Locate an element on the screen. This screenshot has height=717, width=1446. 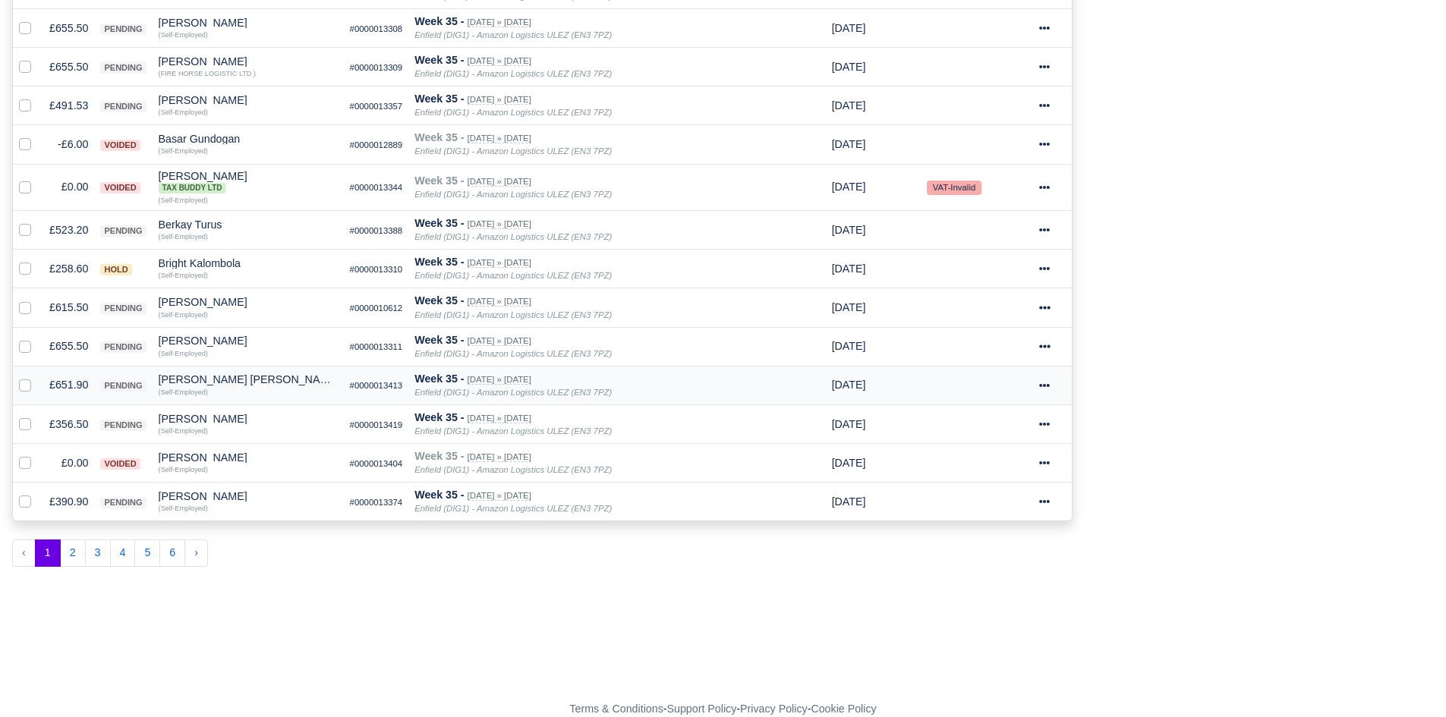
small: #0000013419 is located at coordinates (376, 425).